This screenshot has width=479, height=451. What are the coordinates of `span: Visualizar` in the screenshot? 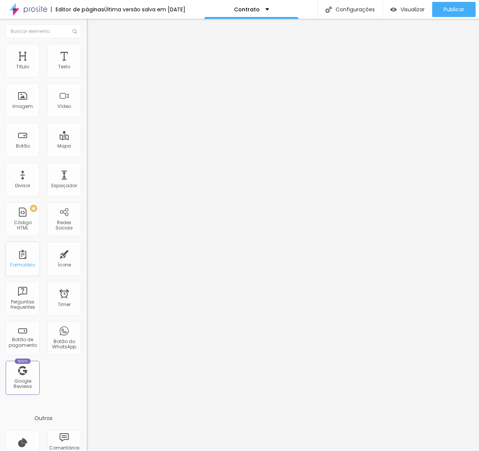 It's located at (412, 9).